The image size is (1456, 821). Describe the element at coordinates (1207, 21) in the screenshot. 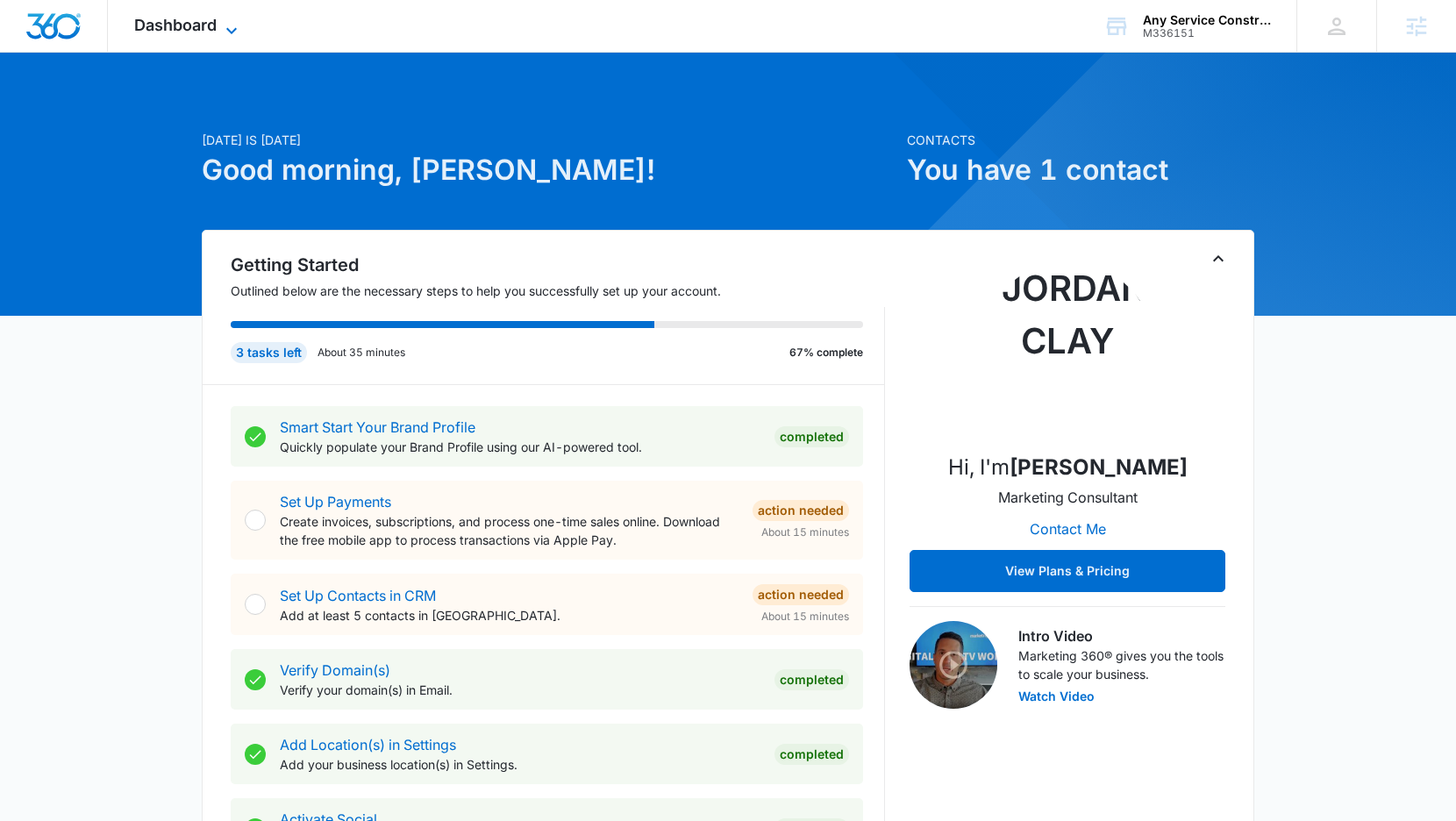

I see `div: account name` at that location.